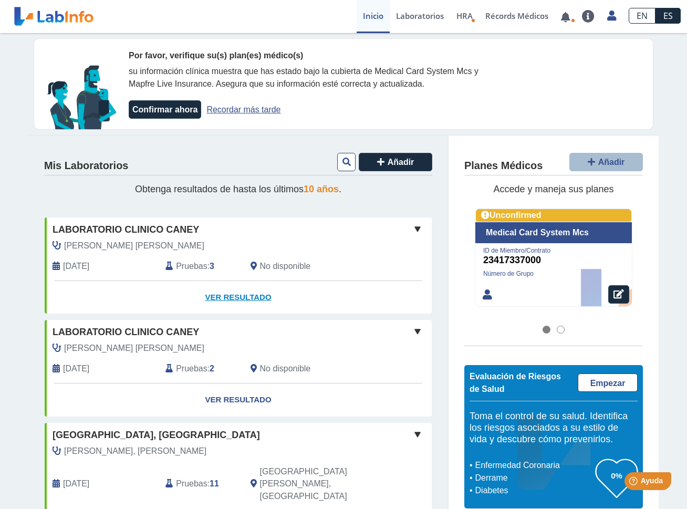  Describe the element at coordinates (315, 56) in the screenshot. I see `div: Por favor, verifique su(s) plan(es) médico(s)` at that location.